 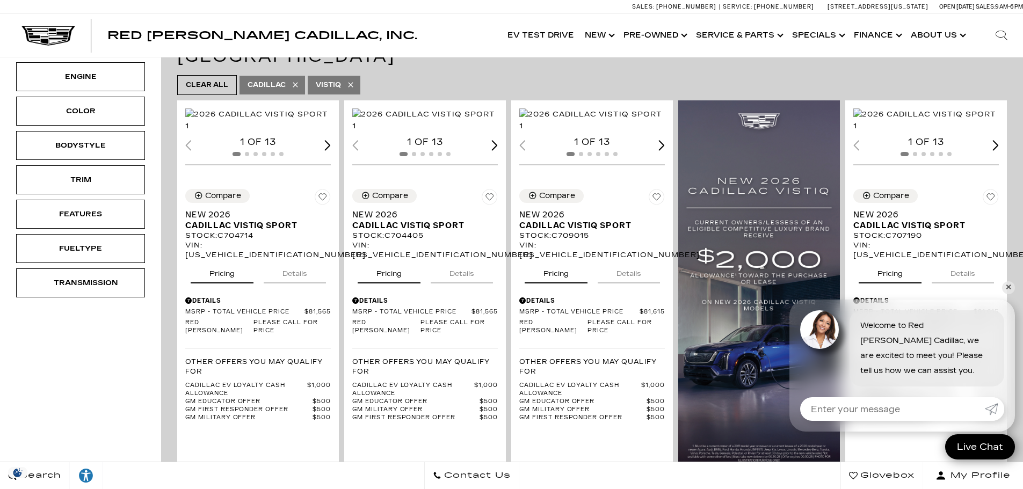 What do you see at coordinates (425, 418) in the screenshot?
I see `a: GM First Responder Offer $500` at bounding box center [425, 418].